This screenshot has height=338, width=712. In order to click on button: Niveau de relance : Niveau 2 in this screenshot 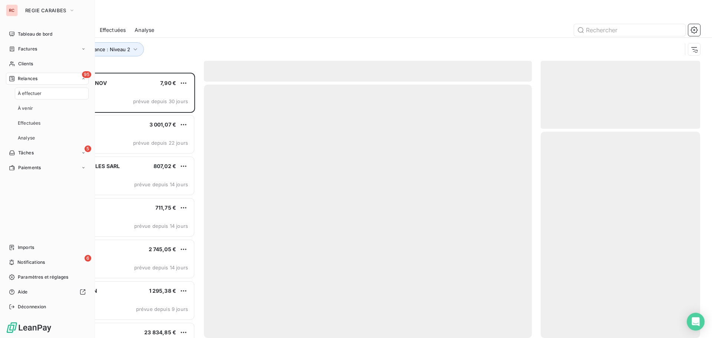, I will do `click(98, 49)`.